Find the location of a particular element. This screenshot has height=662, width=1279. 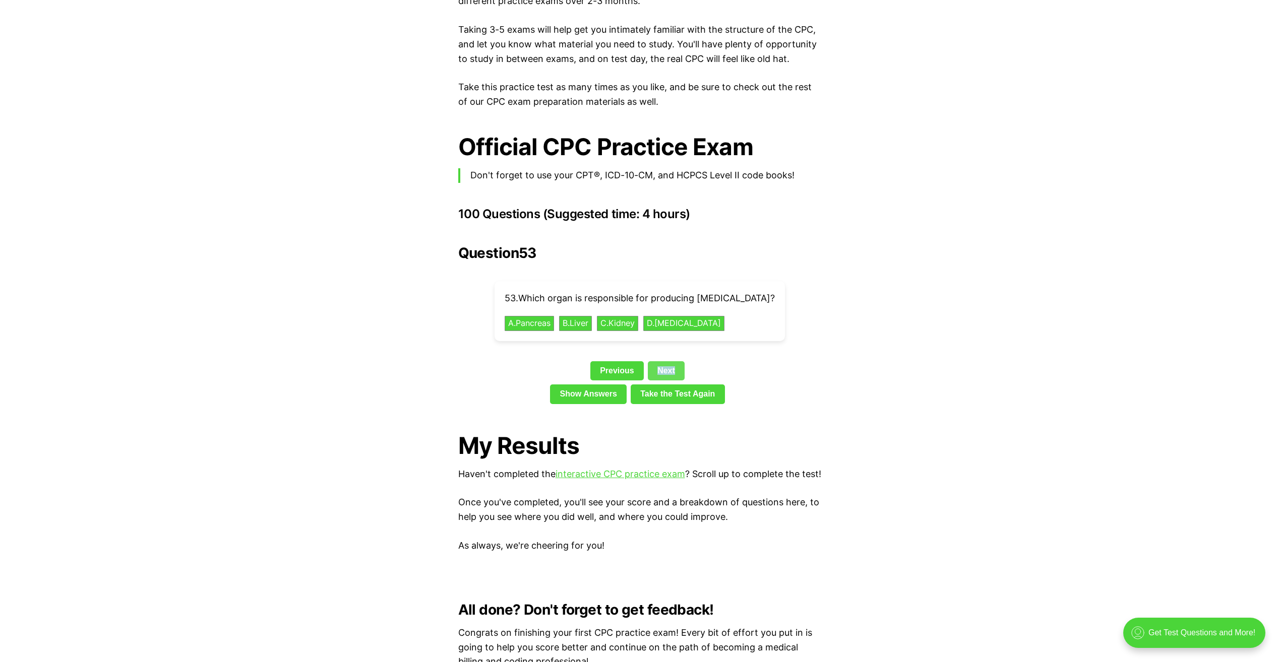

p: Taking 3-5 exams will help get you intimately familiar with the structure of the CPC, and let you... is located at coordinates (640, 44).